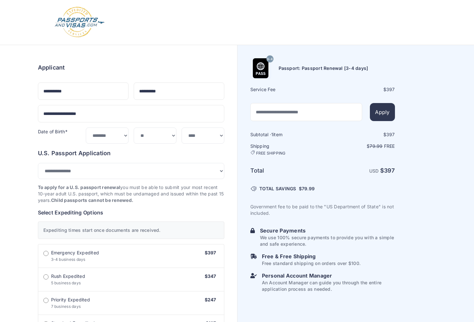 The width and height of the screenshot is (474, 322). I want to click on span: Priority Expedited, so click(70, 299).